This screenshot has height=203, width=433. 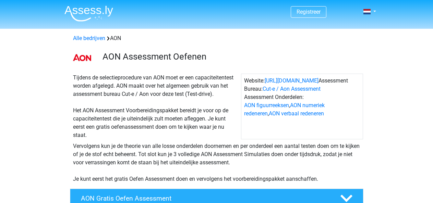 What do you see at coordinates (156, 107) in the screenshot?
I see `div: Tijdens de selectieprocedure van AON moet er een capaciteitentest worden afgelegd. AON maakt over...` at bounding box center [156, 107].